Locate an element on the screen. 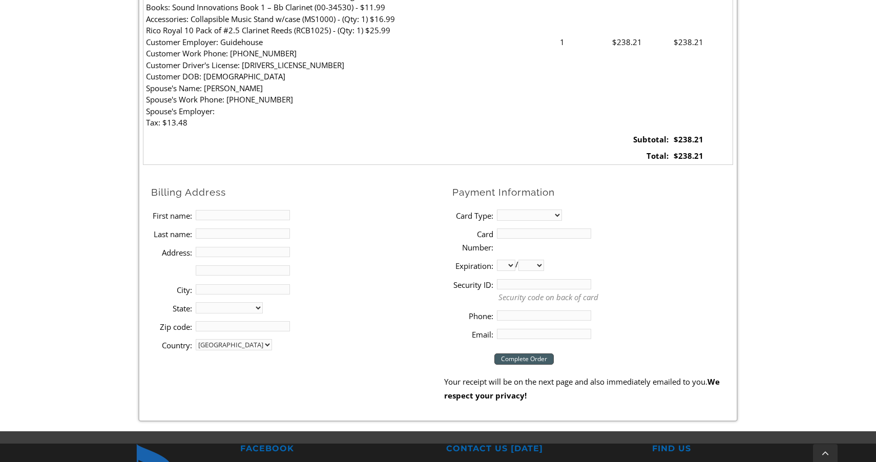  p: Security code on back of card is located at coordinates (616, 297).